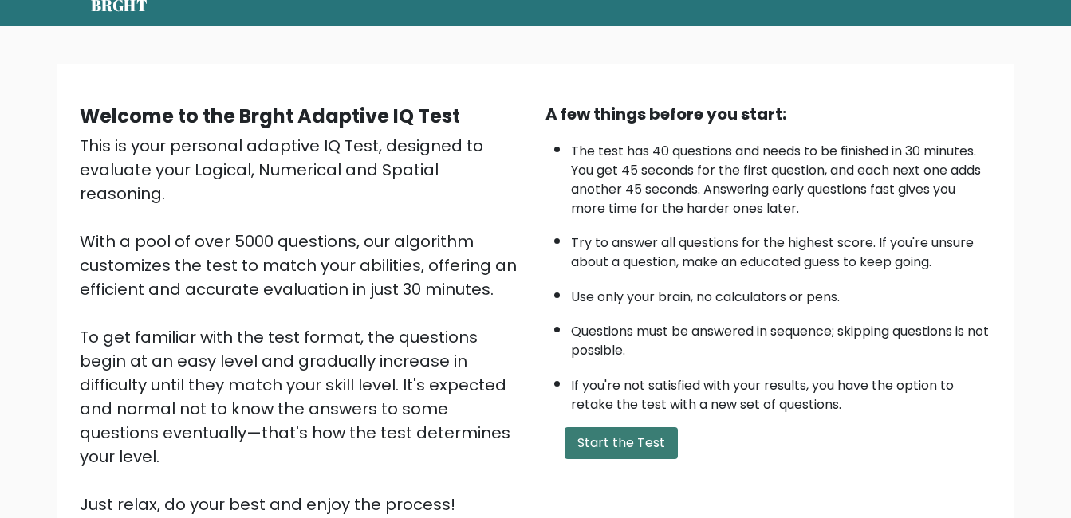  I want to click on li: Use only your brain, no calculators or pens., so click(782, 293).